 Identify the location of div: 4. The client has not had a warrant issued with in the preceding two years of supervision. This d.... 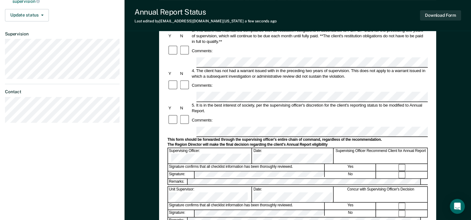
(309, 74).